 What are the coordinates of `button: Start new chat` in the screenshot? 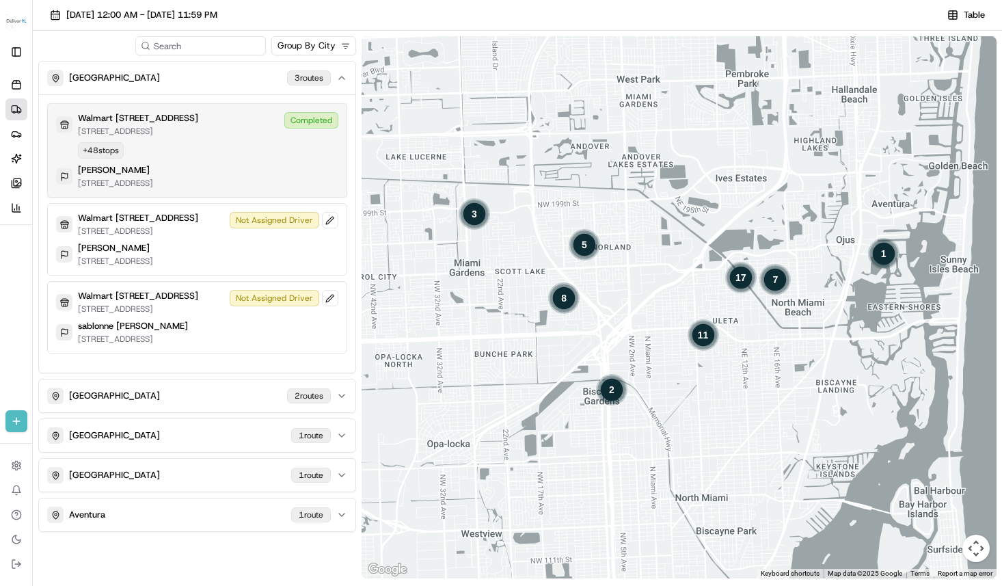 It's located at (241, 143).